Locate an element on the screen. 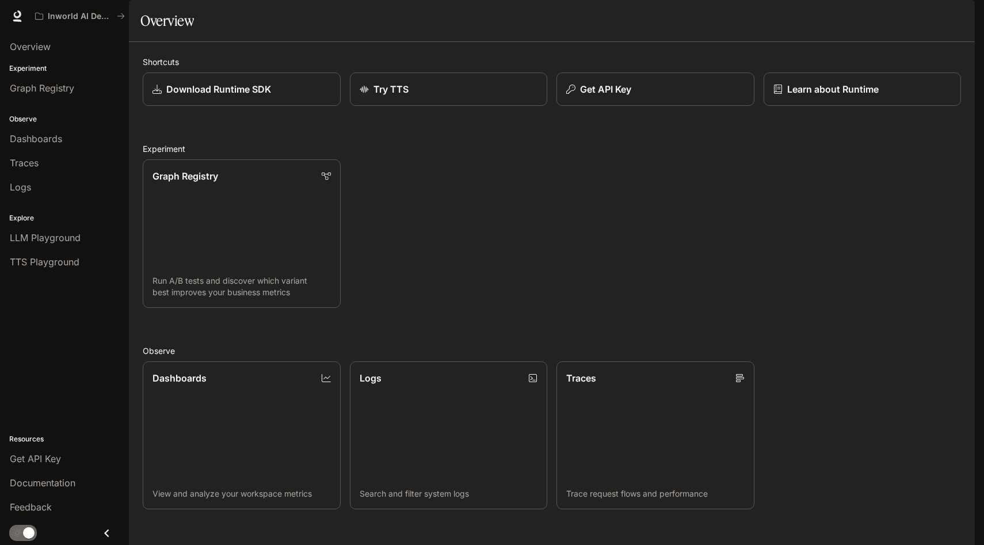 The height and width of the screenshot is (545, 984). button: Get API Key is located at coordinates (656, 89).